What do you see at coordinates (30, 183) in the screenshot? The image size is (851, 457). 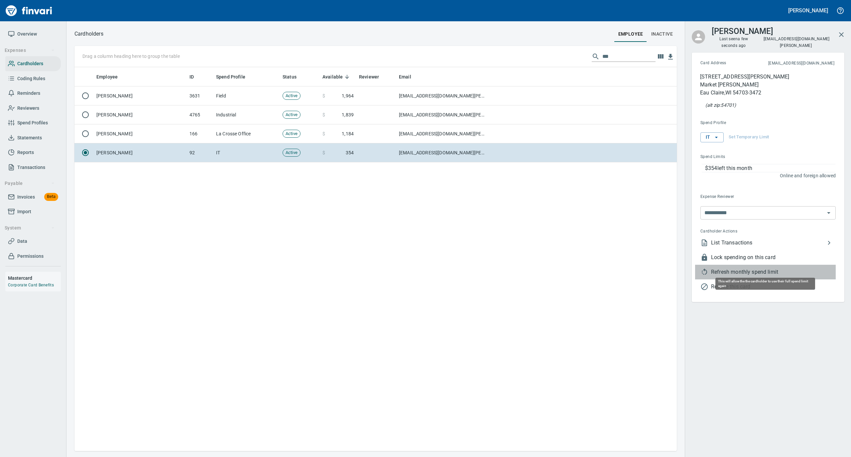 I see `span: Payable` at bounding box center [30, 183].